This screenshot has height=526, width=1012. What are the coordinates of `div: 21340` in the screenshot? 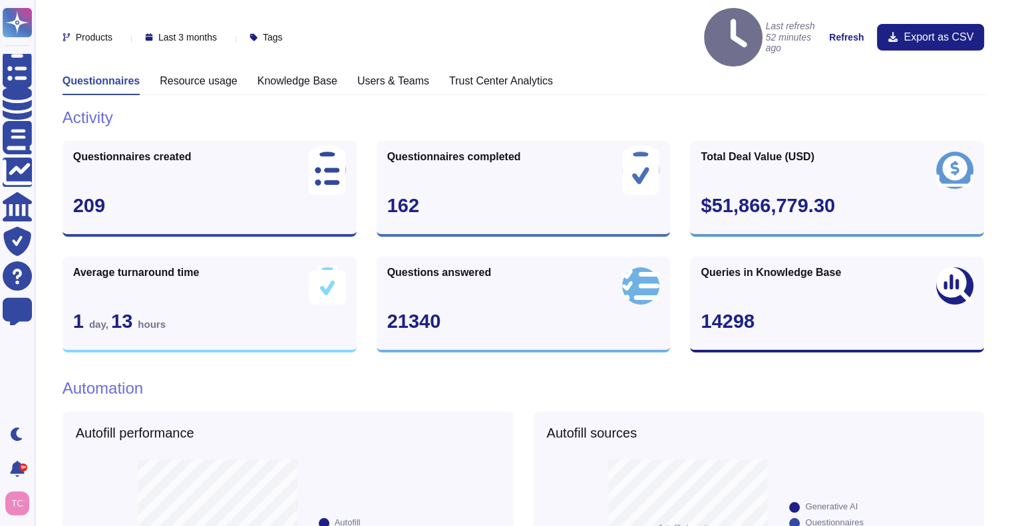 It's located at (523, 321).